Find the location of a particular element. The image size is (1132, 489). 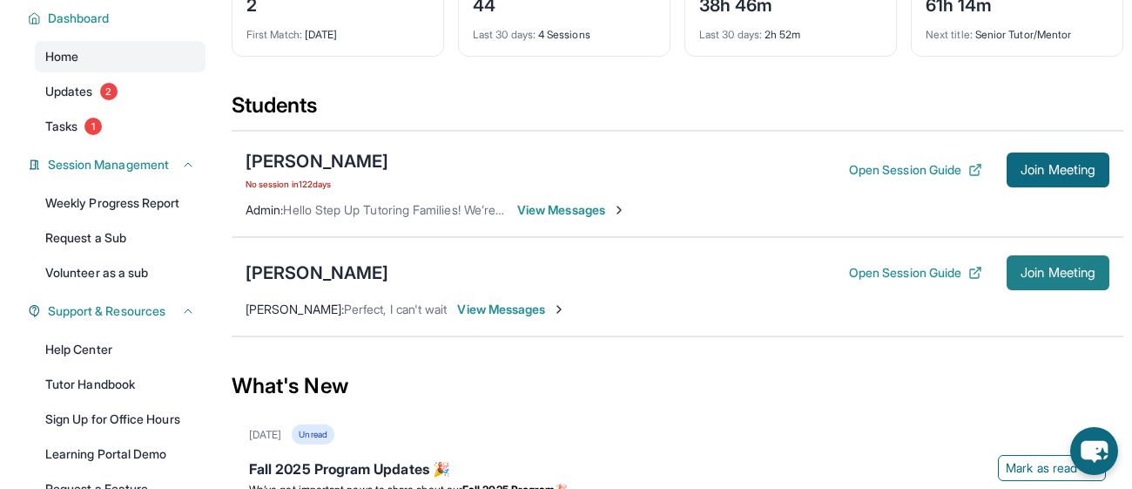

span: 1 is located at coordinates (93, 126).